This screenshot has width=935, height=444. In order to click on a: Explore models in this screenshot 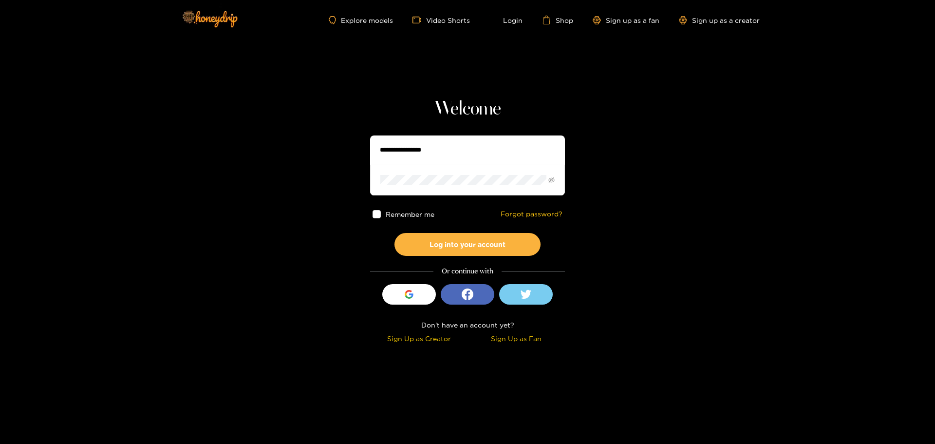, I will do `click(361, 20)`.